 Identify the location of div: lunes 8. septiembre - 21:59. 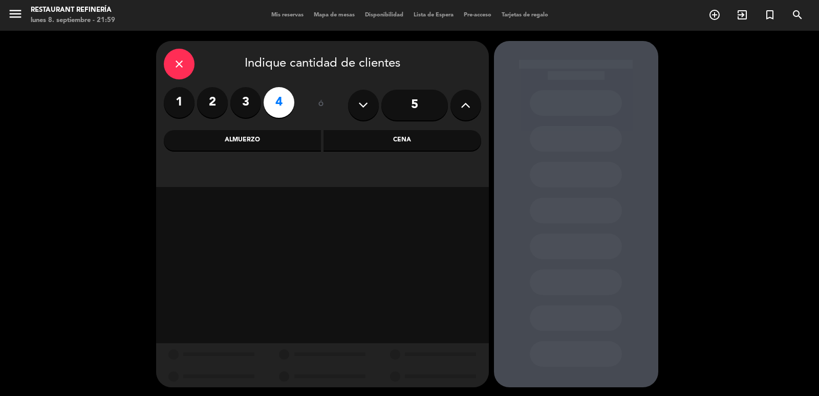
(73, 20).